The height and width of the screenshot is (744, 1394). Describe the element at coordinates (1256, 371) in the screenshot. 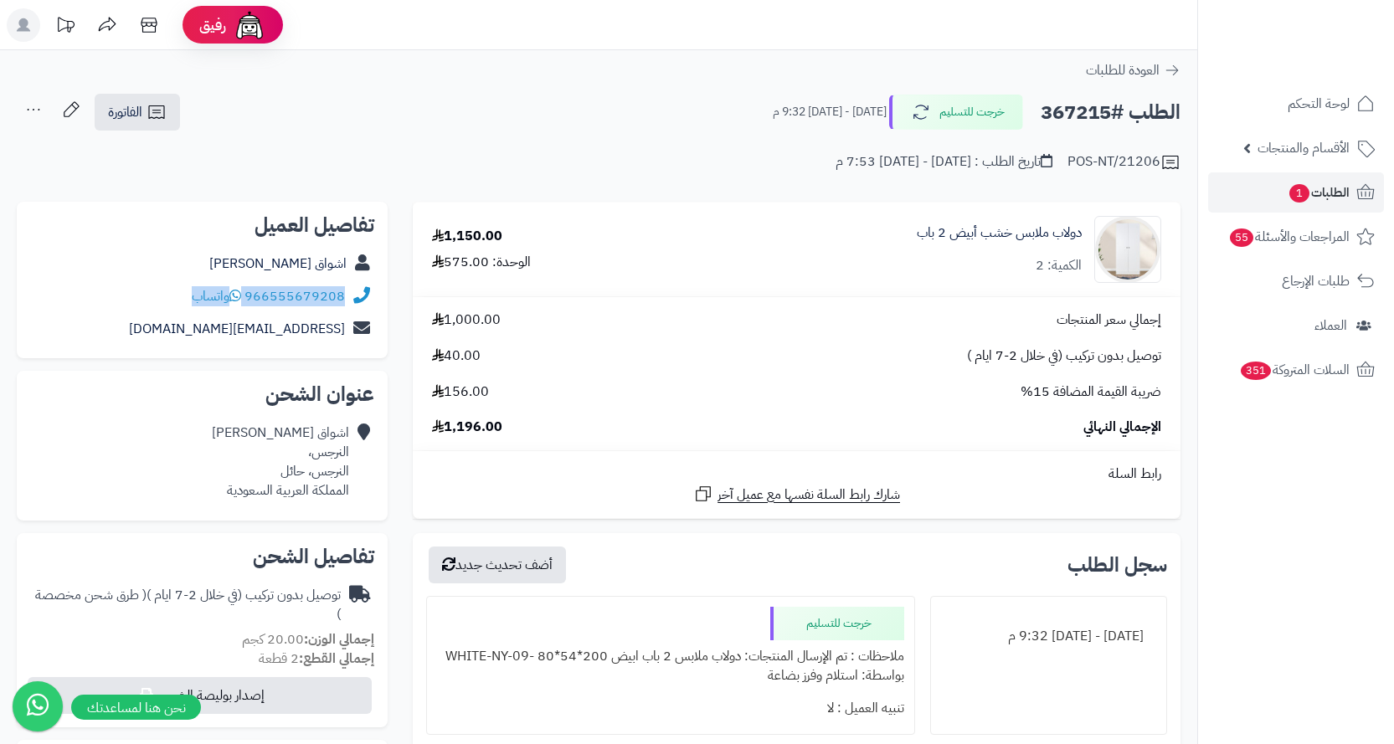

I see `span: 351` at that location.